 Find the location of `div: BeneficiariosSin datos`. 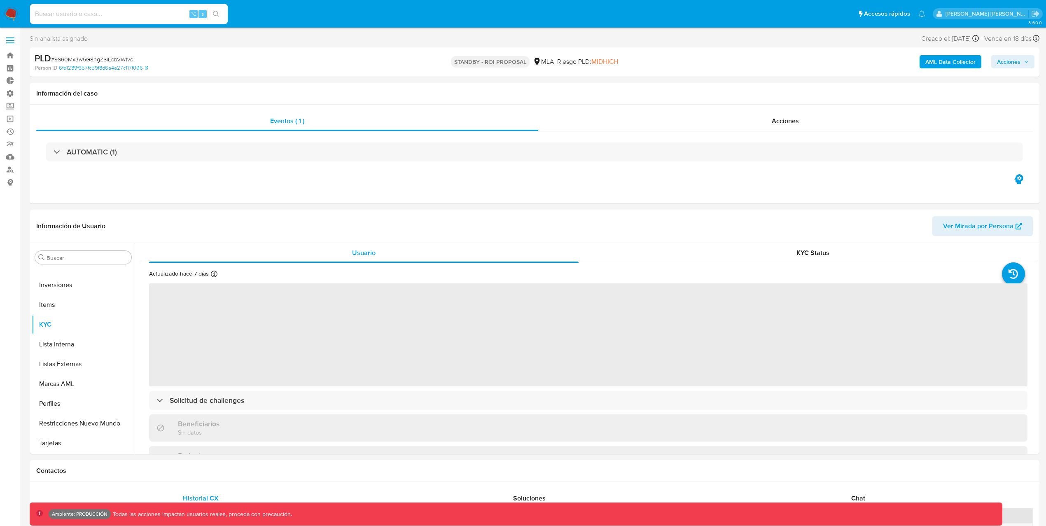

div: BeneficiariosSin datos is located at coordinates (588, 427).